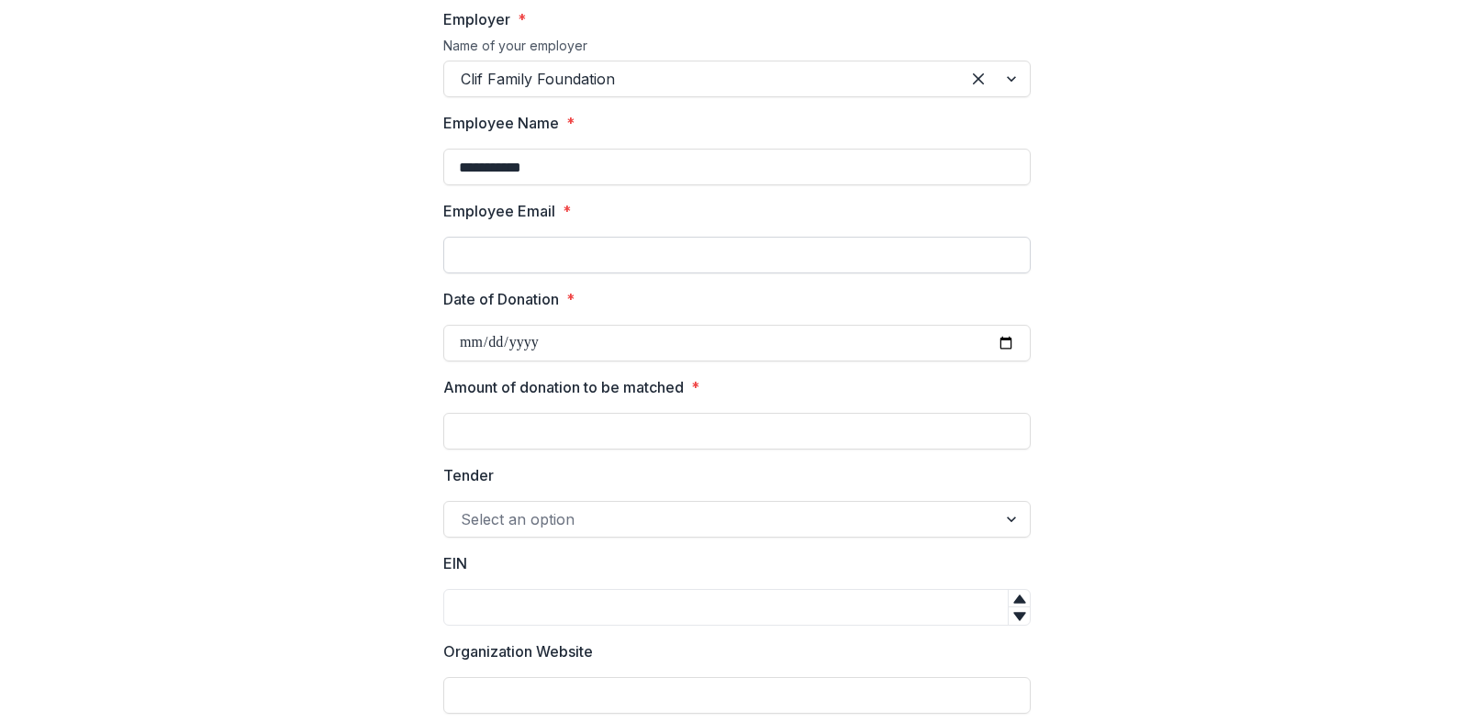  Describe the element at coordinates (737, 49) in the screenshot. I see `div: Name of your employer` at that location.